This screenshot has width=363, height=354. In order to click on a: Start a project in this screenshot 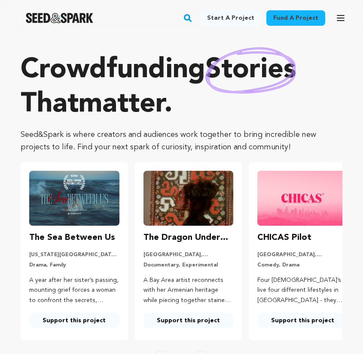, I will do `click(231, 18)`.